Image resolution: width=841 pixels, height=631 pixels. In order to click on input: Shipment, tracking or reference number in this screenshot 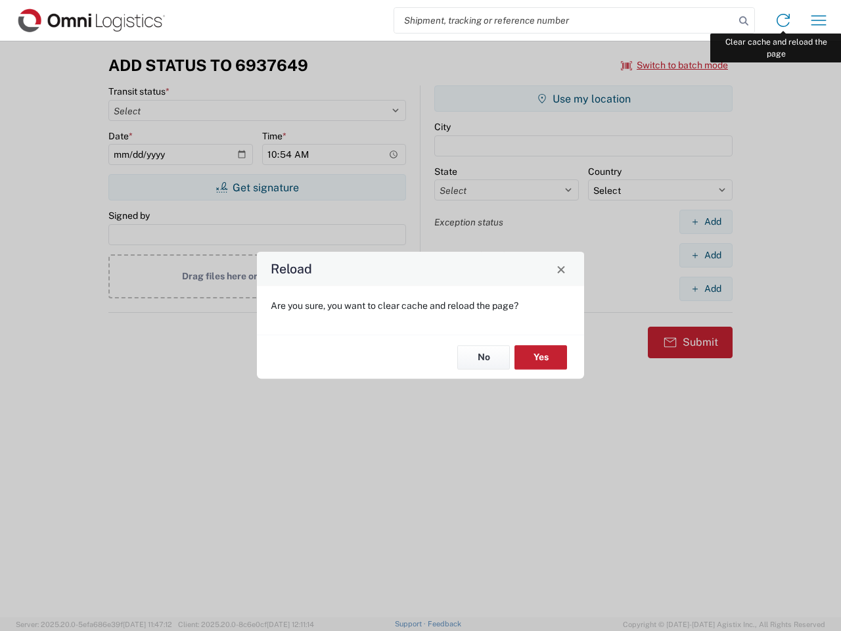, I will do `click(564, 20)`.